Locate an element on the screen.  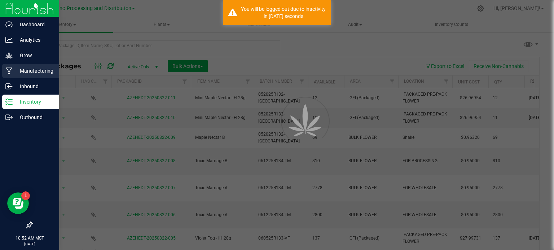
p: Grow is located at coordinates (34, 55).